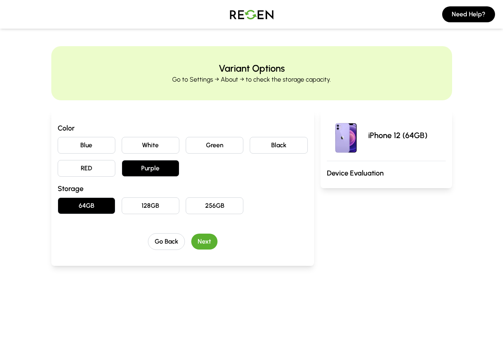  Describe the element at coordinates (204, 241) in the screenshot. I see `button: Next` at that location.